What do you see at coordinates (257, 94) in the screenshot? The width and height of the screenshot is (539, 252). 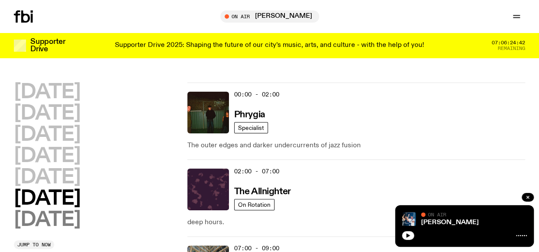 I see `span: 00:00 - 02:00` at bounding box center [257, 94].